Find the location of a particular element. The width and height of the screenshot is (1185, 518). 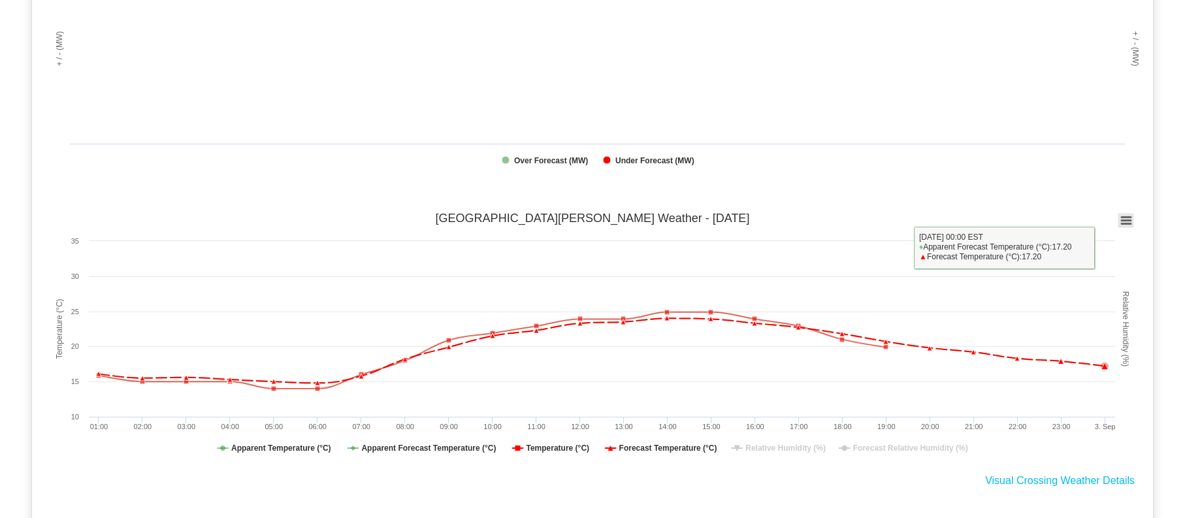

text: 07:00 is located at coordinates (361, 427).